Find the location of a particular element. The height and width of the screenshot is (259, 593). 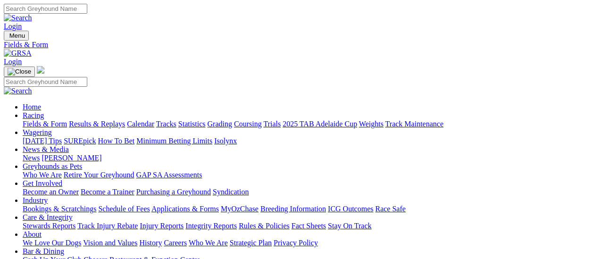

a: History is located at coordinates (151, 243).